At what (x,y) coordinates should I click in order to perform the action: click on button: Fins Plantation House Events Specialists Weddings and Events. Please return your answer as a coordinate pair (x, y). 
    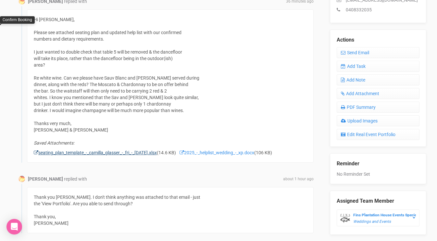
    Looking at the image, I should click on (378, 218).